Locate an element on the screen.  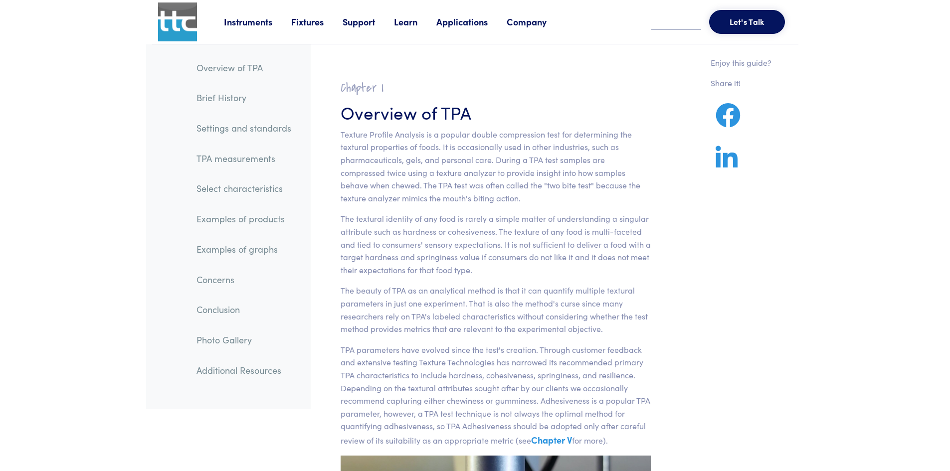
p: TPA parameters have evolved since the test's creation. Through customer feedback and extensive te... is located at coordinates (496, 396).